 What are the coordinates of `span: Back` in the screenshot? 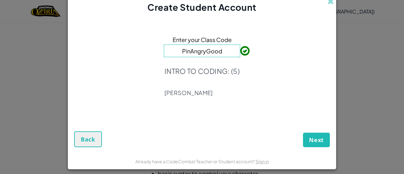 It's located at (88, 139).